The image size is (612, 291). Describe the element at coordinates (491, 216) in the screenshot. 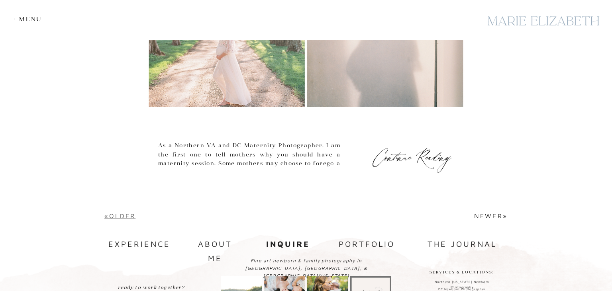

I see `a: Newer»` at that location.